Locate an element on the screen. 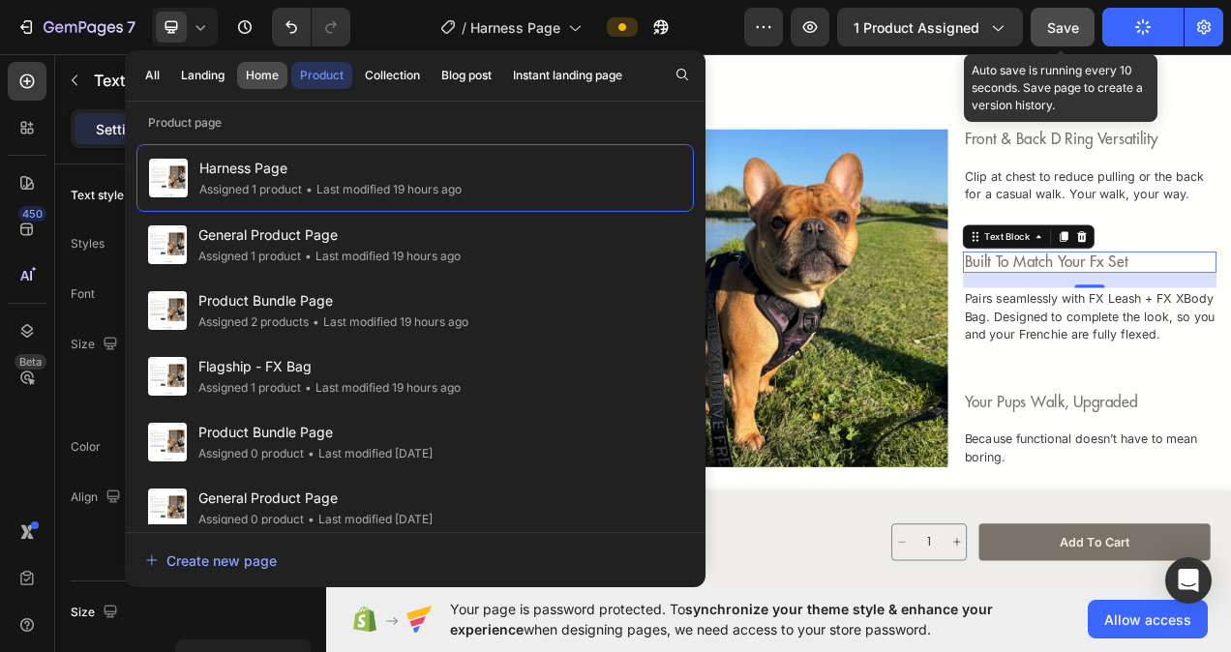 The height and width of the screenshot is (652, 1231). button: Blog post is located at coordinates (467, 76).